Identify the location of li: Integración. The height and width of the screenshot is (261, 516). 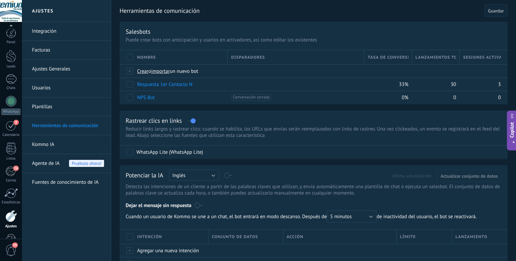
(66, 31).